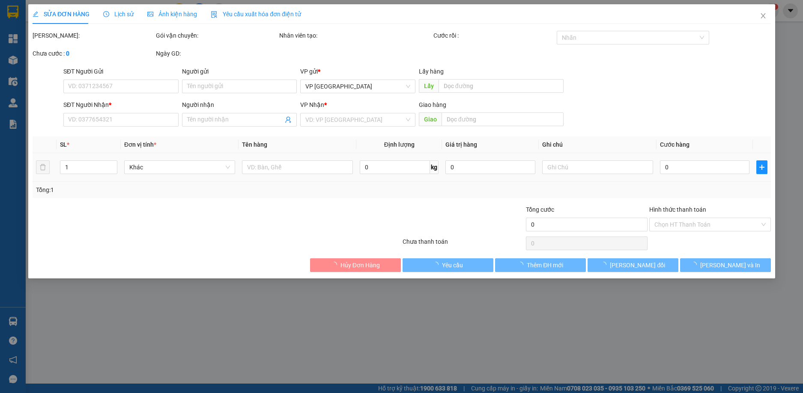 The width and height of the screenshot is (803, 393). I want to click on button: Close, so click(762, 16).